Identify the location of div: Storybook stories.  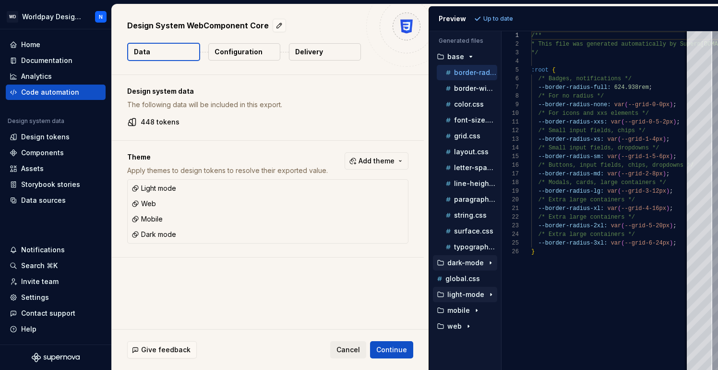
(50, 184).